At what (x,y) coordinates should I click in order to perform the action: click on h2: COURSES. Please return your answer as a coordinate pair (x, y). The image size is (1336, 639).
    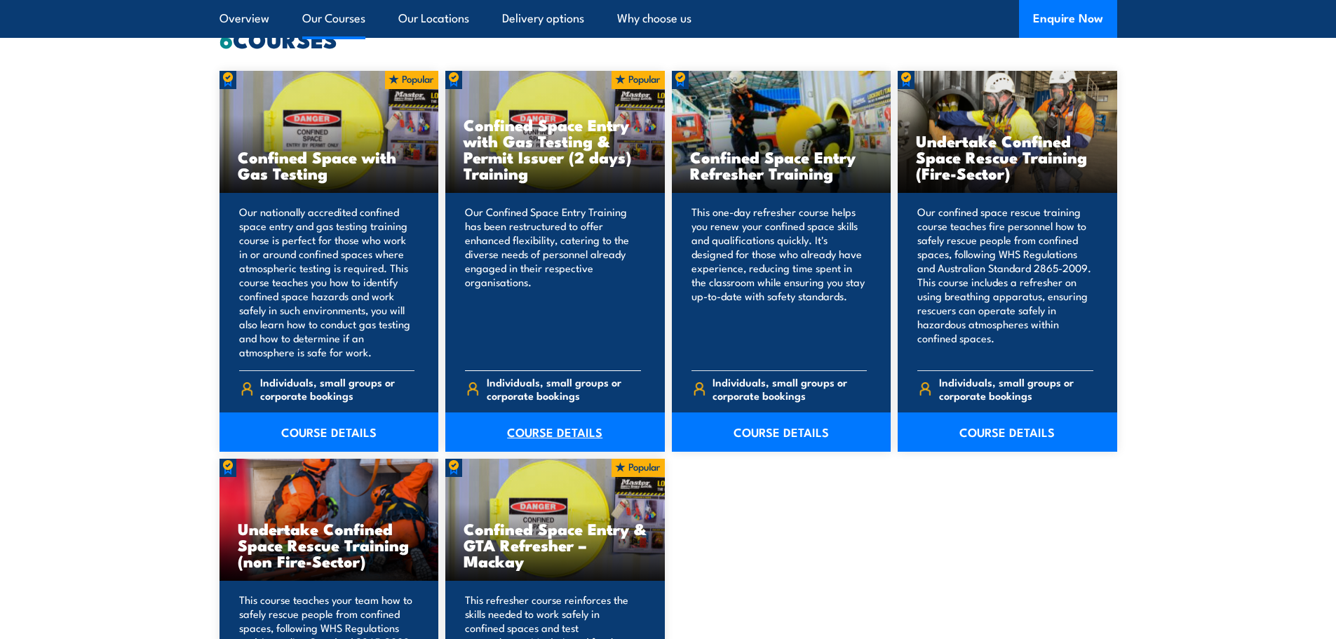
    Looking at the image, I should click on (668, 39).